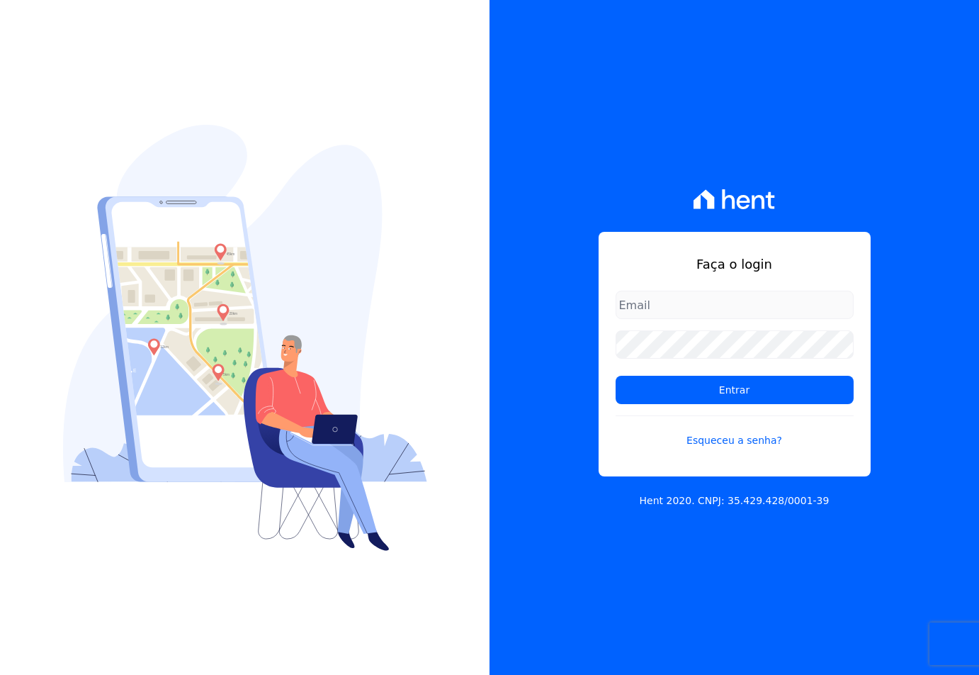 The height and width of the screenshot is (675, 979). I want to click on input: Email, so click(735, 305).